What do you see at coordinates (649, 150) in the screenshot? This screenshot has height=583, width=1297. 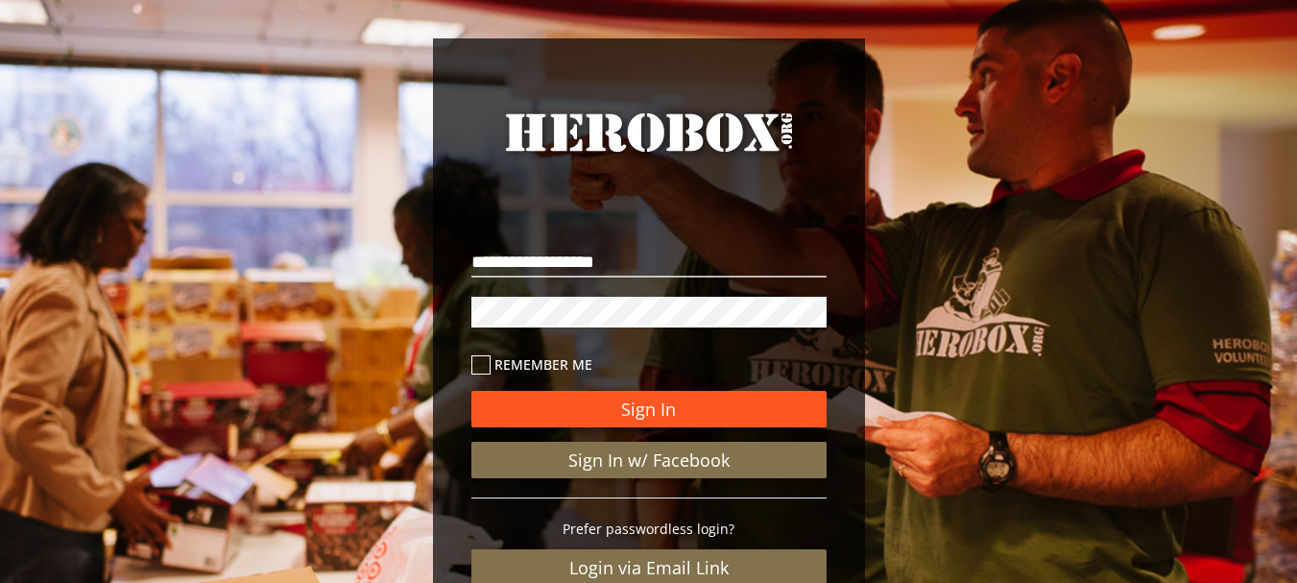 I see `a: HeroBox` at bounding box center [649, 150].